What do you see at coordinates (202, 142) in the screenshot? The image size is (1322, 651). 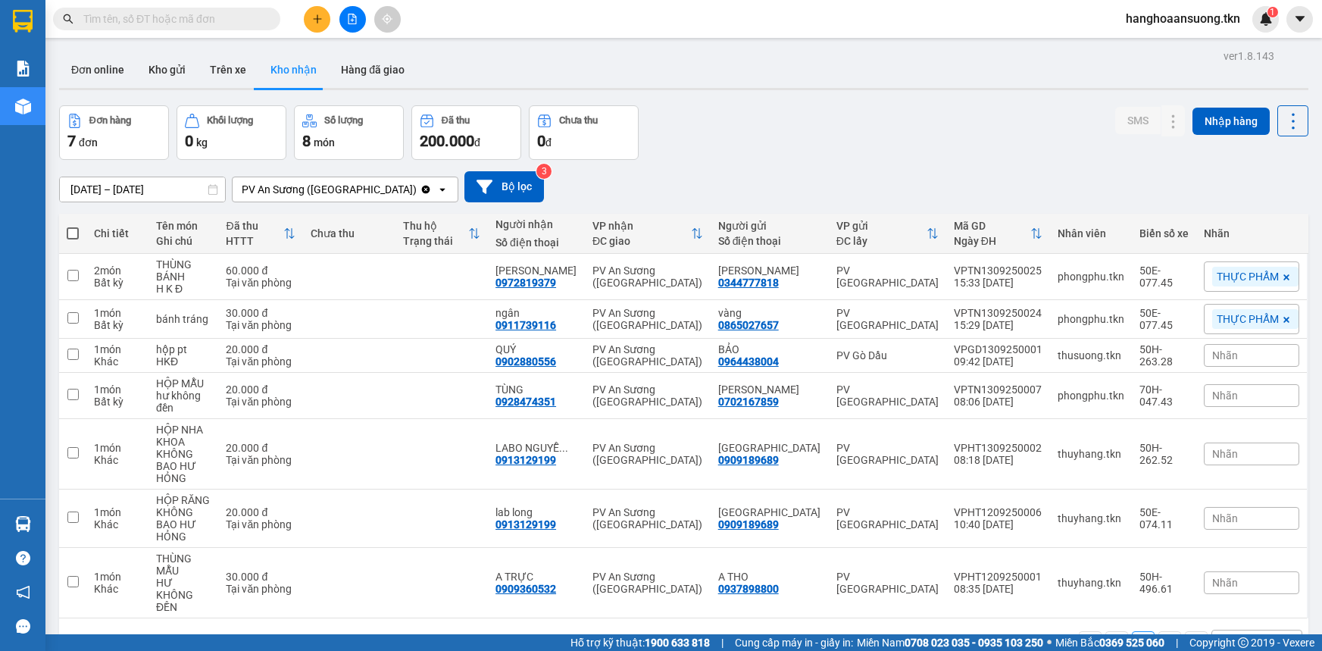 I see `span: kg` at bounding box center [202, 142].